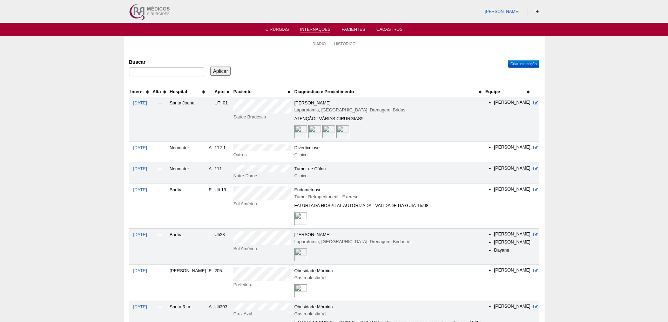 The image size is (668, 322). Describe the element at coordinates (388, 169) in the screenshot. I see `div: Tumor de Cólon` at that location.